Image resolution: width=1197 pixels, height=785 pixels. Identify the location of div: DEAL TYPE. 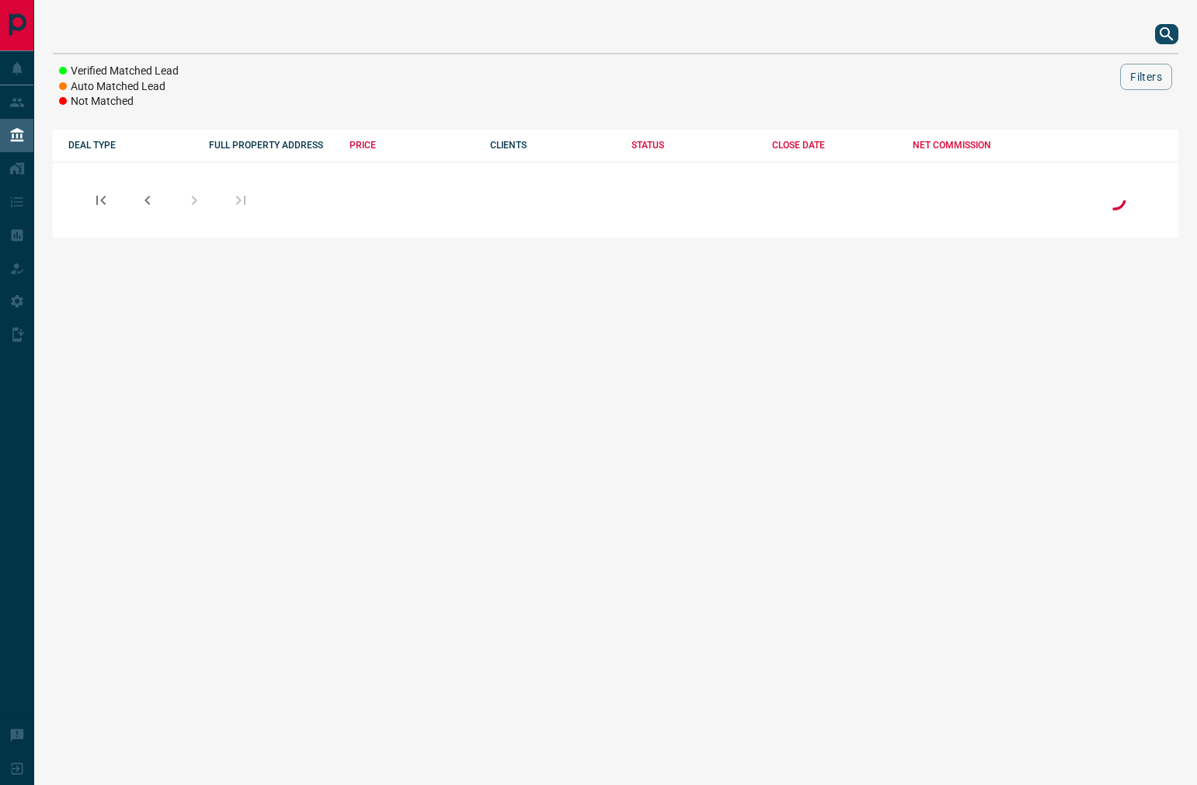
(130, 145).